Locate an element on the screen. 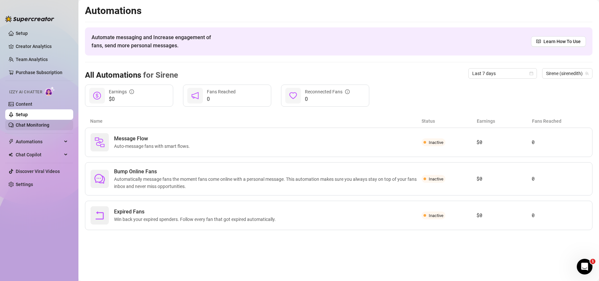  span: Message Flow is located at coordinates (153, 139).